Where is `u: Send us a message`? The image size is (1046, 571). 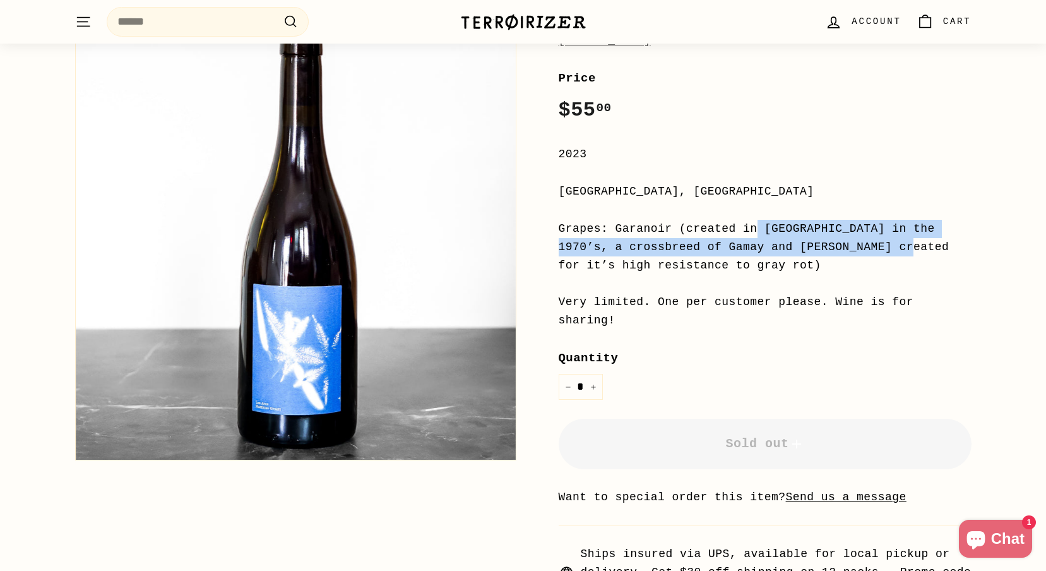 u: Send us a message is located at coordinates (846, 497).